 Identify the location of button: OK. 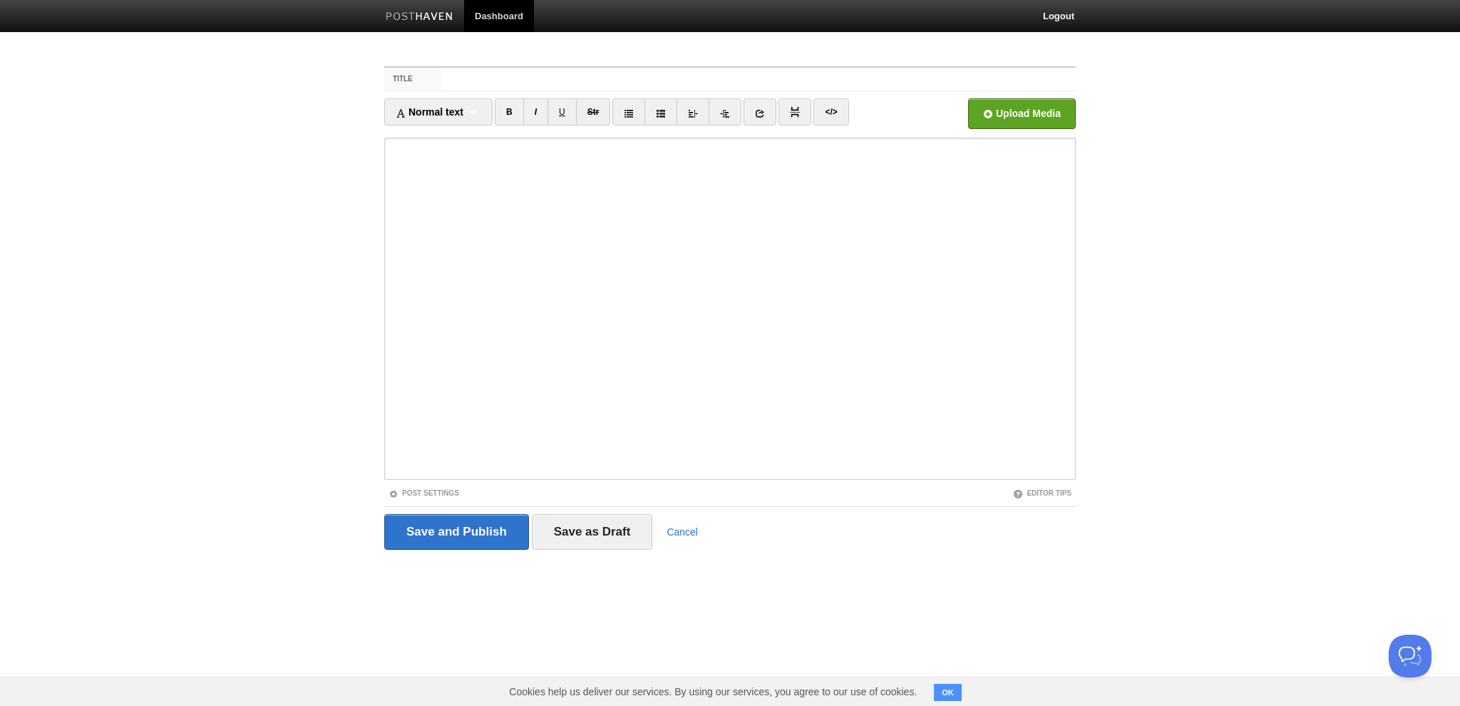
(948, 692).